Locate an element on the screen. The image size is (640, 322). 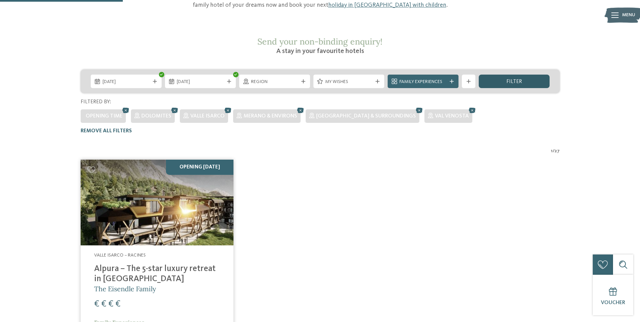
span: filter is located at coordinates (514, 82).